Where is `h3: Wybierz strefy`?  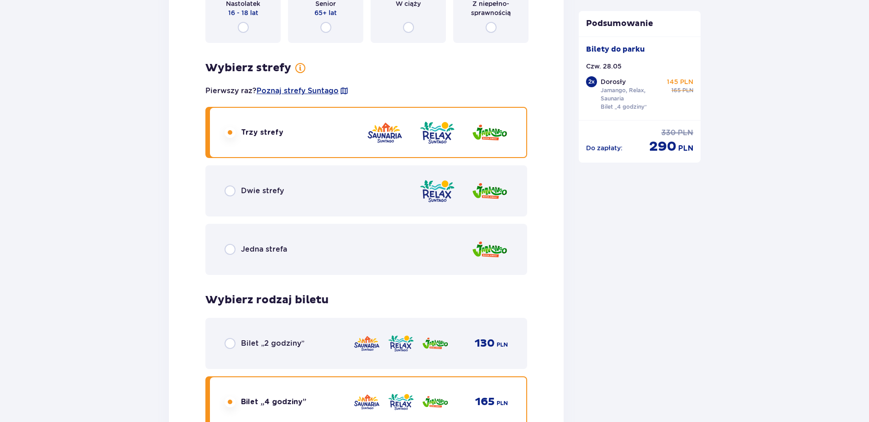
h3: Wybierz strefy is located at coordinates (248, 68).